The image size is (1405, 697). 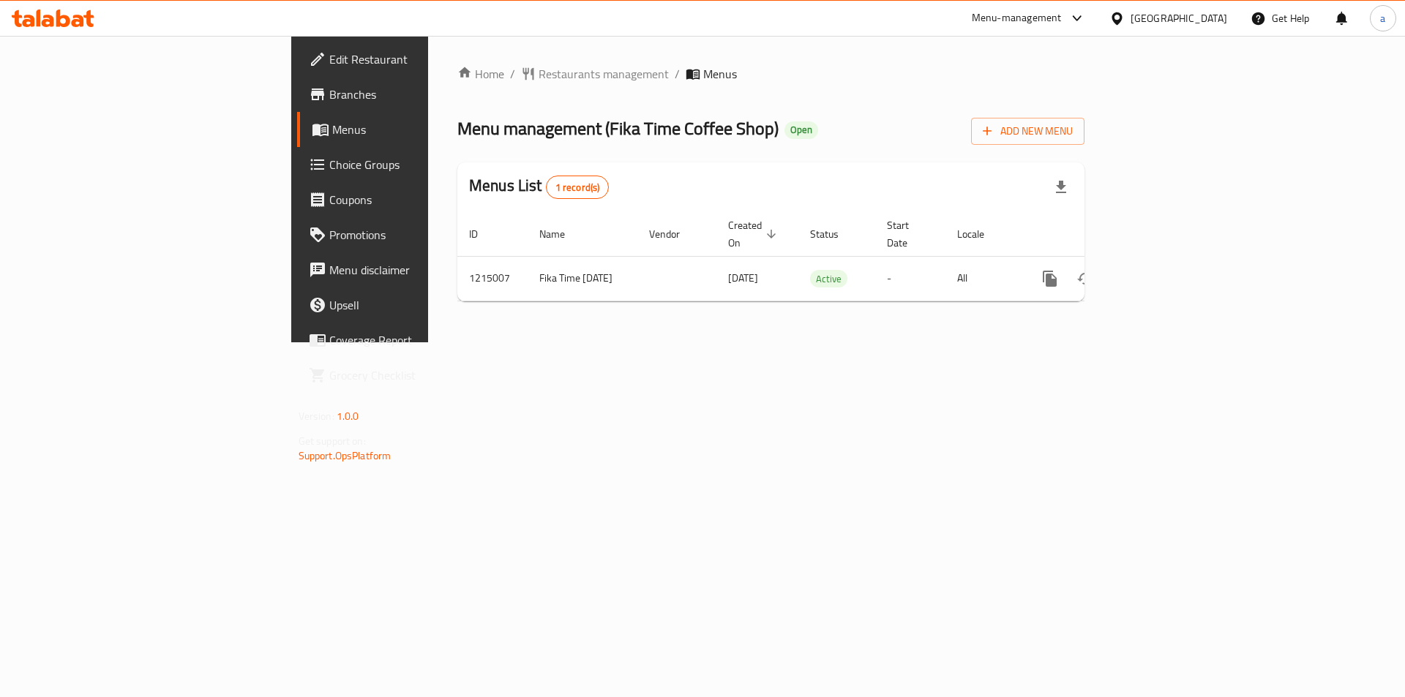 I want to click on button: more, so click(x=1050, y=279).